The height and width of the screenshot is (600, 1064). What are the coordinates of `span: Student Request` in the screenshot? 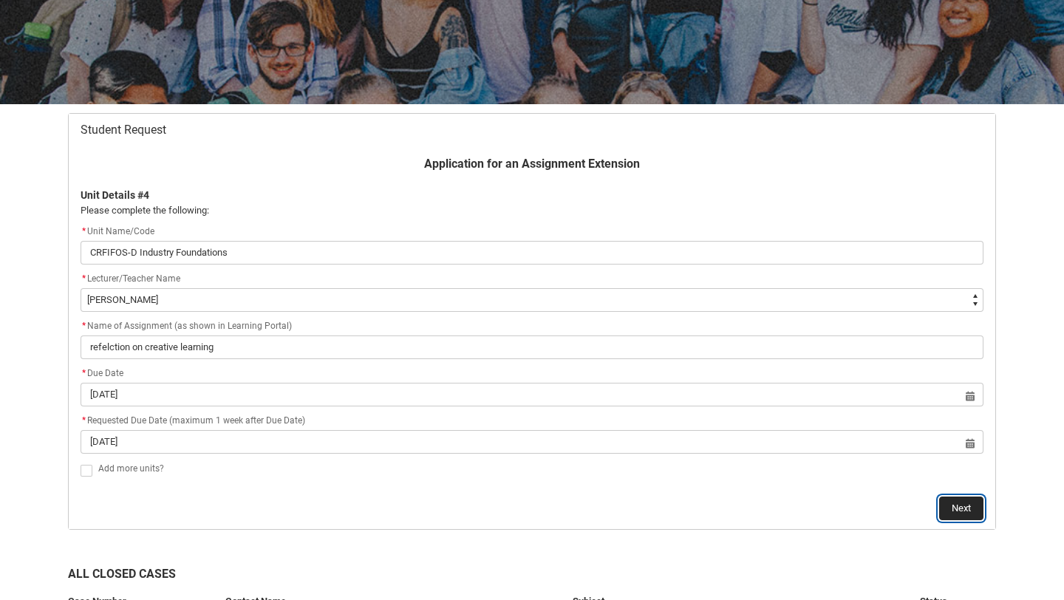 It's located at (123, 130).